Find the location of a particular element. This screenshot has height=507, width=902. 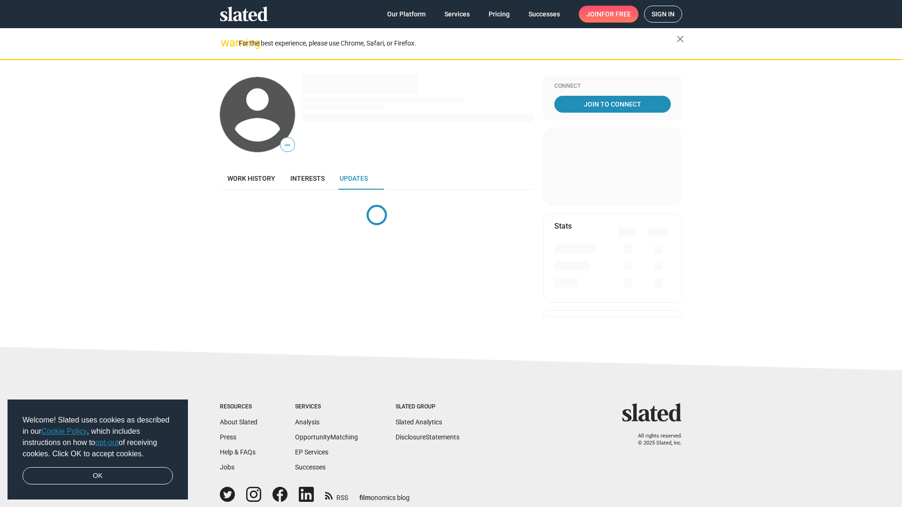

a: Analysis is located at coordinates (307, 422).